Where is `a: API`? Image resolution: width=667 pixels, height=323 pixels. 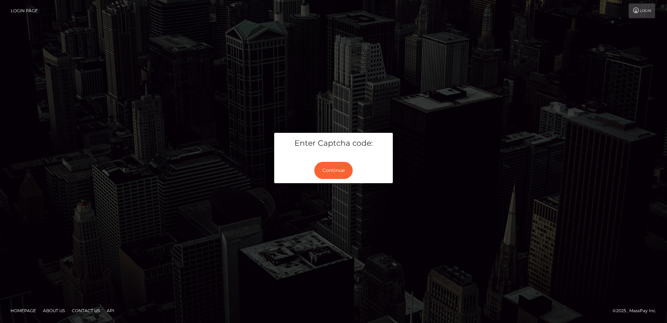
a: API is located at coordinates (111, 310).